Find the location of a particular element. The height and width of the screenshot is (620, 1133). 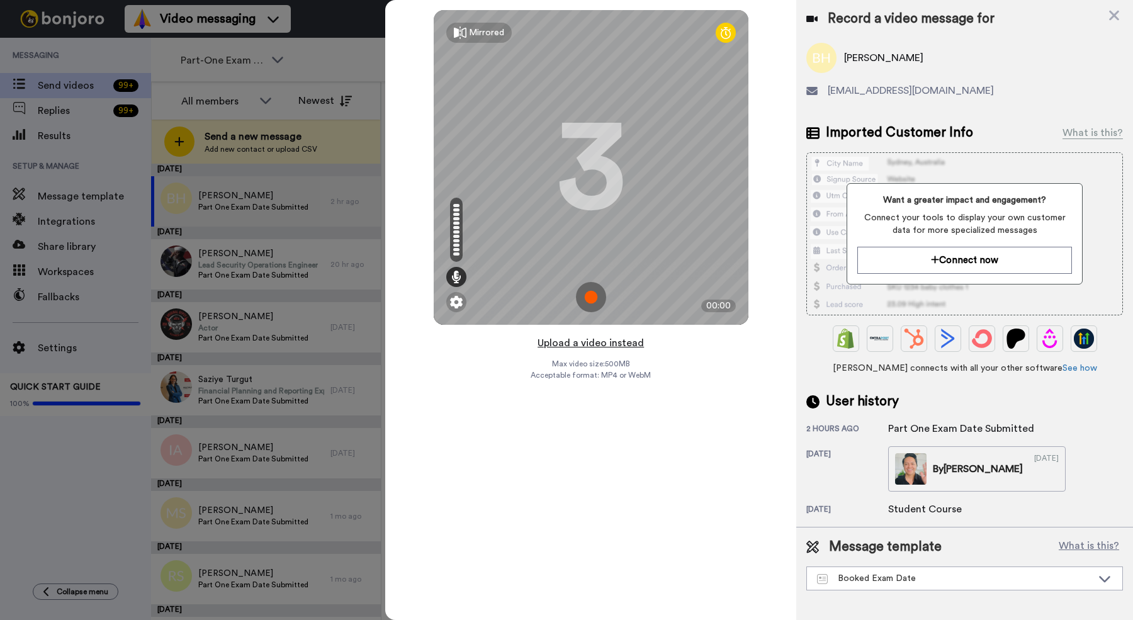

img: Patreon is located at coordinates (1016, 339).